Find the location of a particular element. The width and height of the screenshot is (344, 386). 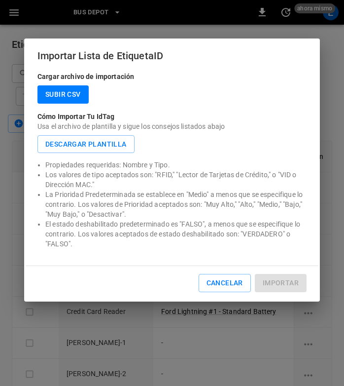

p: Cómo Importar Tu IdTag is located at coordinates (172, 116).